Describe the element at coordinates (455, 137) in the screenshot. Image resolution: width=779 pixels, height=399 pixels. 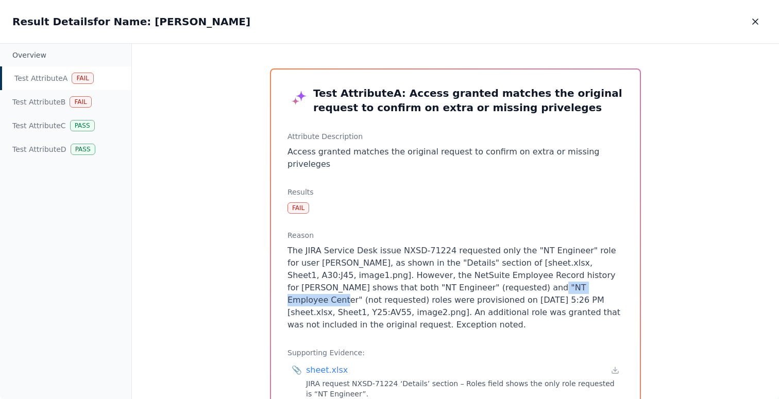
I see `h3: Attribute Description` at that location.